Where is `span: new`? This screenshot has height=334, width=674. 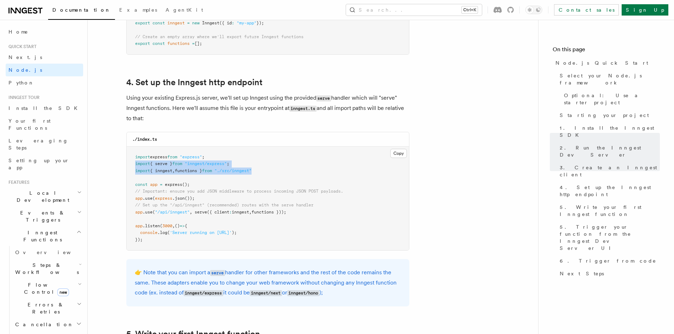 span: new is located at coordinates (196, 23).